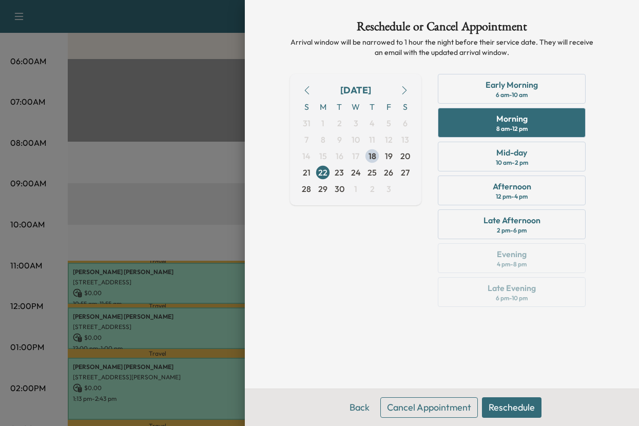  I want to click on span: 21, so click(307, 173).